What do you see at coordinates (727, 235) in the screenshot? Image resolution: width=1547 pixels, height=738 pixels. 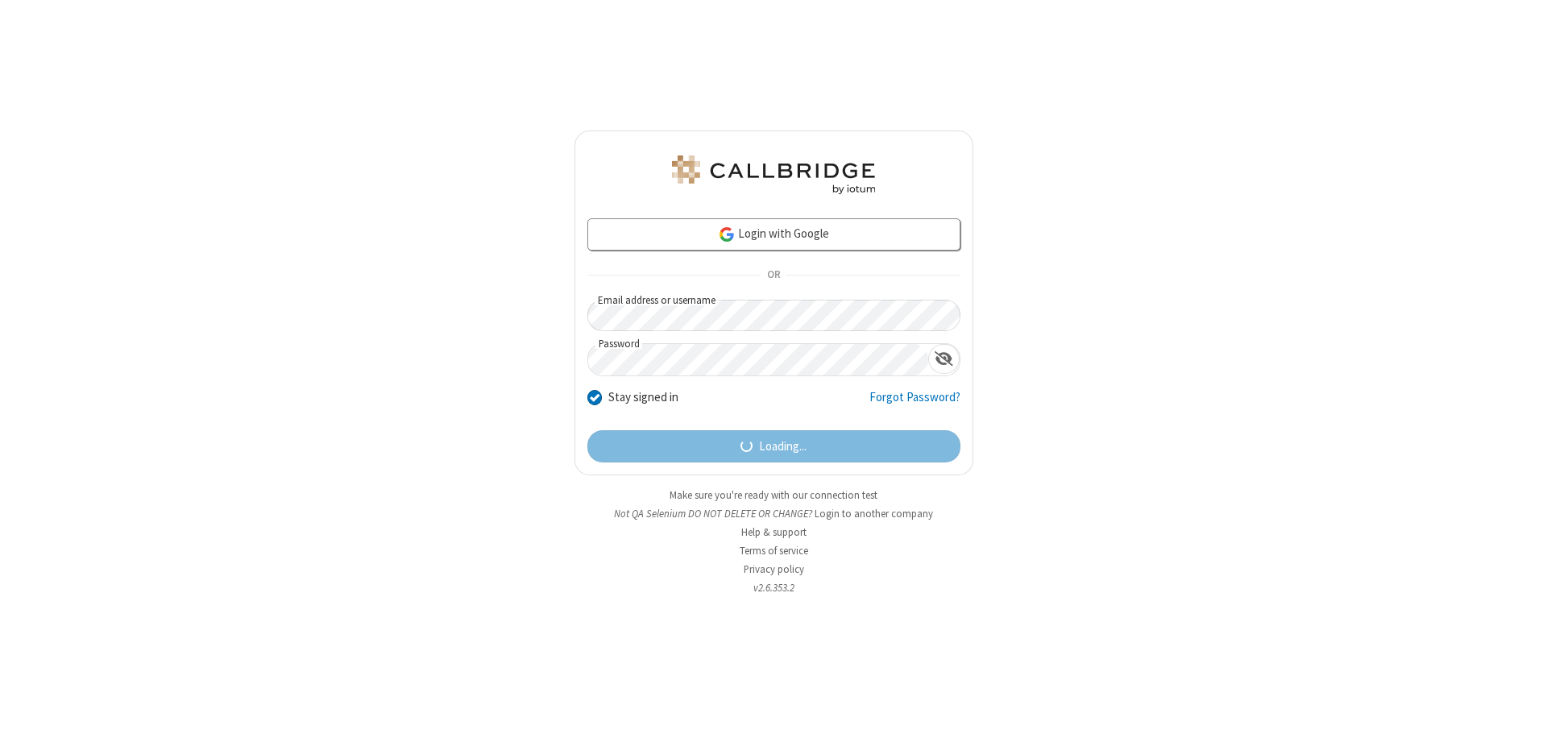 I see `img: google-icon.png` at bounding box center [727, 235].